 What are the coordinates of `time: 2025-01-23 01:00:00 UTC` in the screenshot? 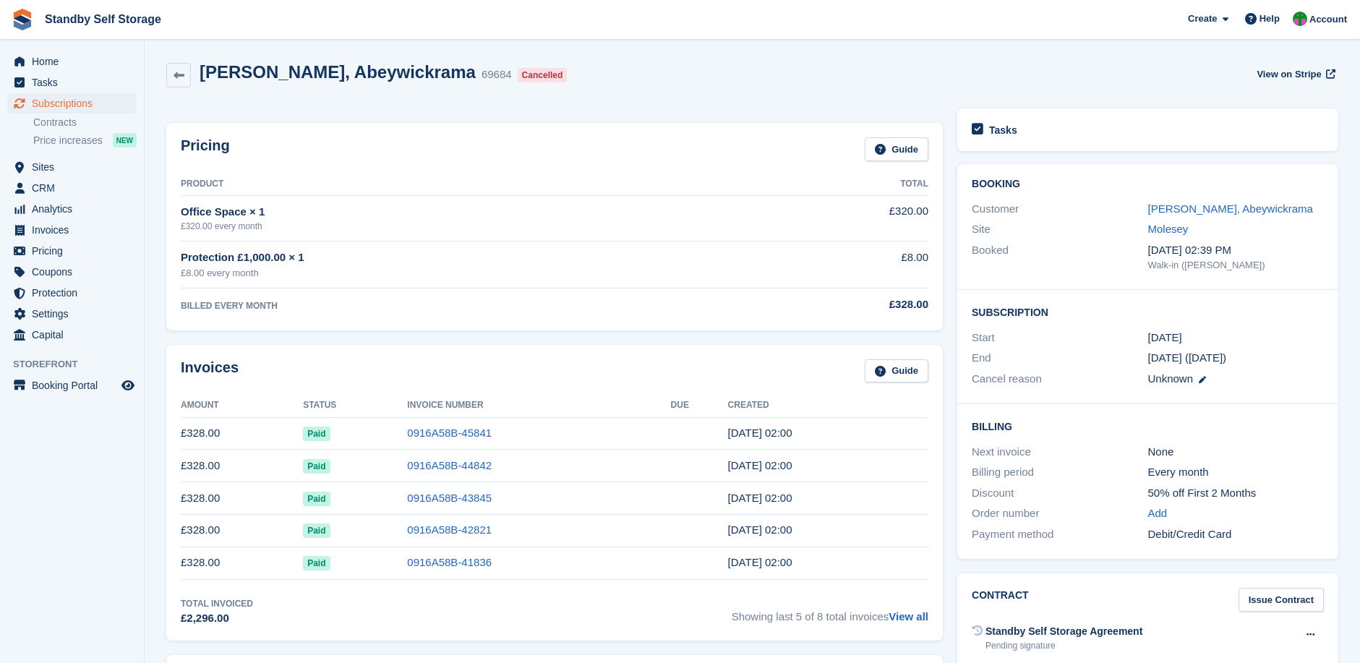 It's located at (1165, 338).